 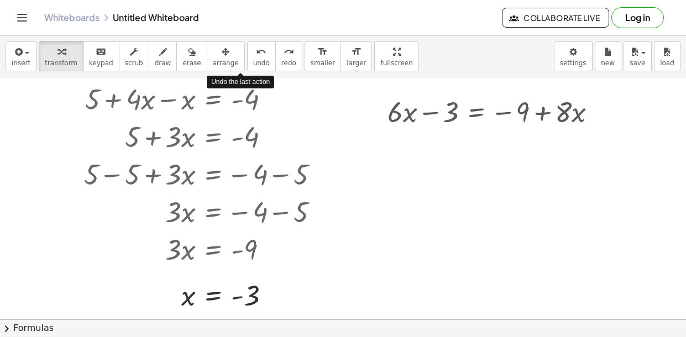 I want to click on i: redo, so click(x=289, y=52).